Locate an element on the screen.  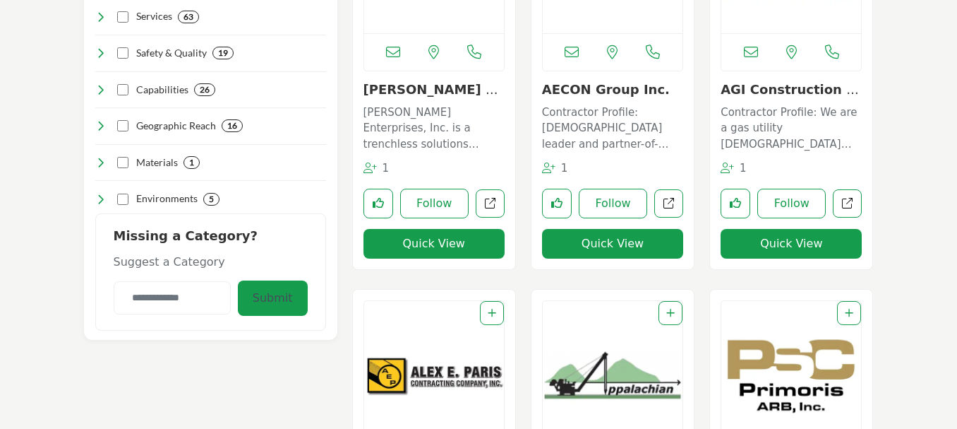
button: Submit is located at coordinates (272, 298).